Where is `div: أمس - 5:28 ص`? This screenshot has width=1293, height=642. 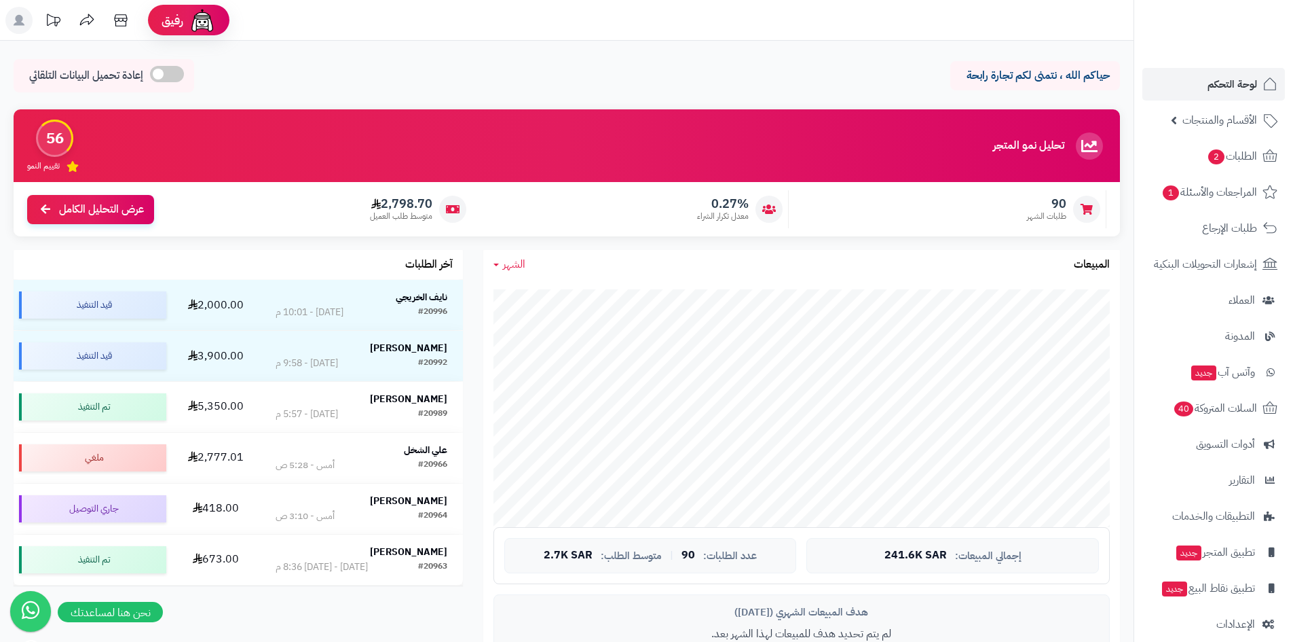
div: أمس - 5:28 ص is located at coordinates (305, 465).